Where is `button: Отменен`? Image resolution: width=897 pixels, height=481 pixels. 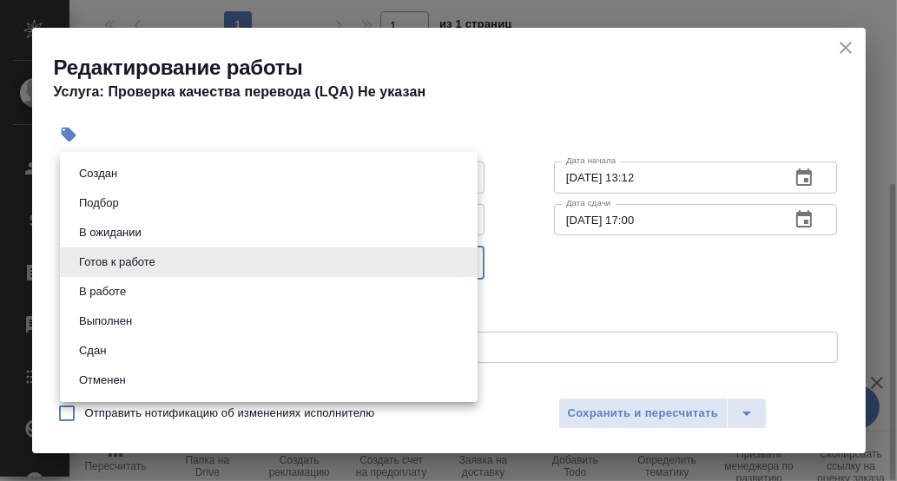
button: Отменен is located at coordinates (102, 380).